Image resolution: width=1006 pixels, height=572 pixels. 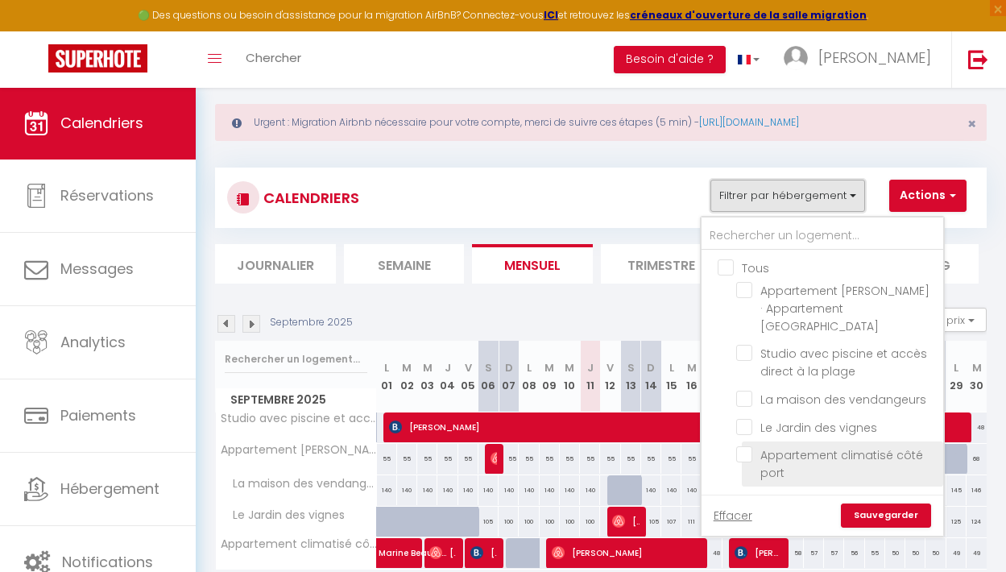 I want to click on div: 107, so click(x=671, y=521).